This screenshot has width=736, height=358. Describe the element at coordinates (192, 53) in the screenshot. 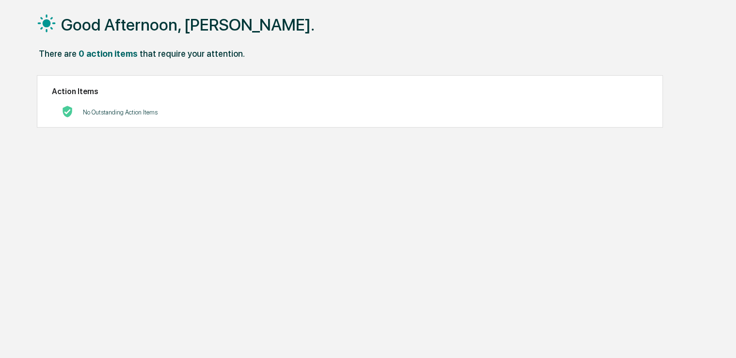

I see `div: that require your attention.` at that location.